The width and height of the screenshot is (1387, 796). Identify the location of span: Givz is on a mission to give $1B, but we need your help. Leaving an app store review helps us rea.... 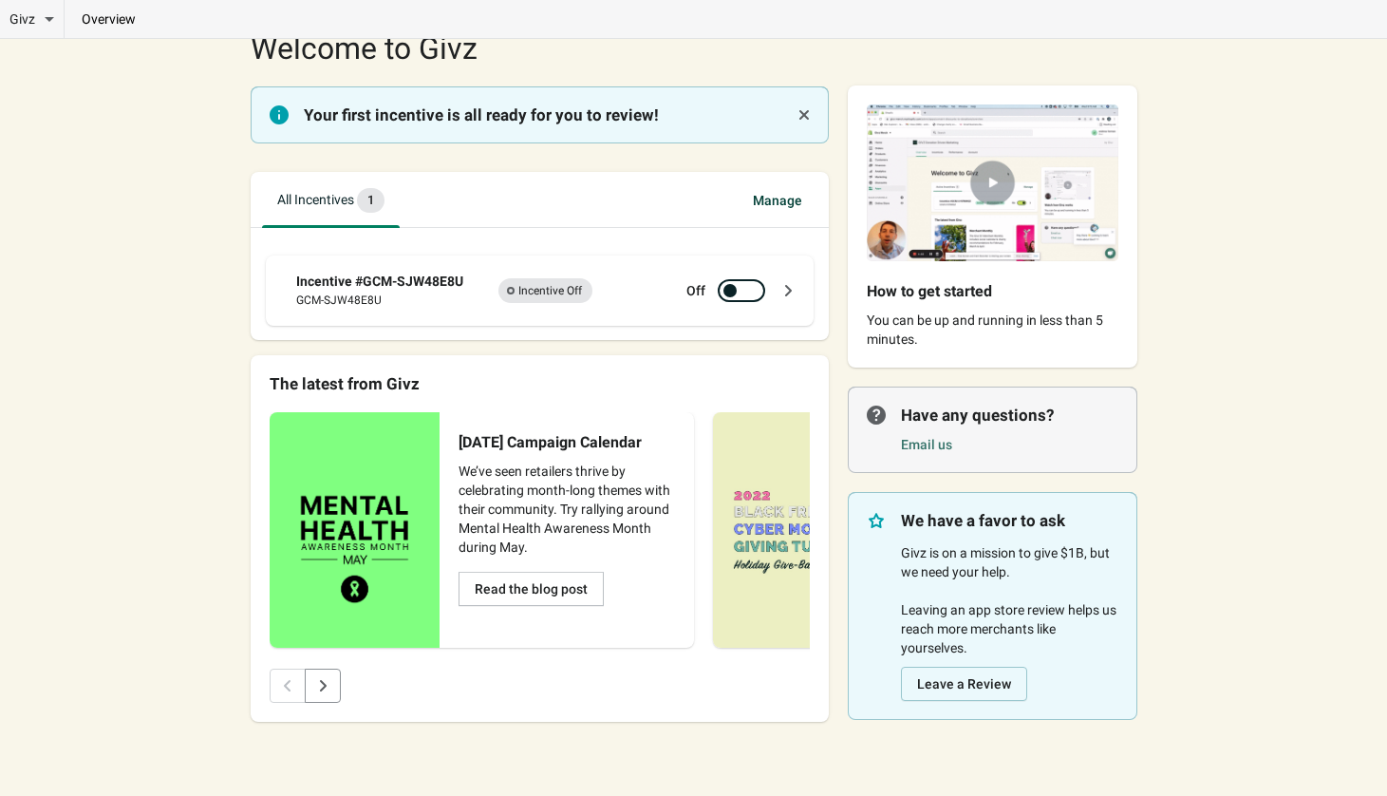
(1008, 600).